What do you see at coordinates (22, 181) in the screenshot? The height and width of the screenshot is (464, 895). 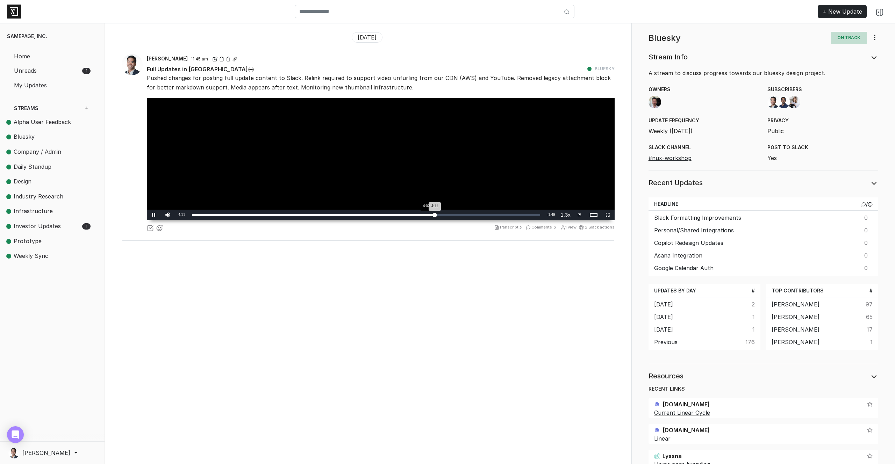 I see `span: Design` at bounding box center [22, 181].